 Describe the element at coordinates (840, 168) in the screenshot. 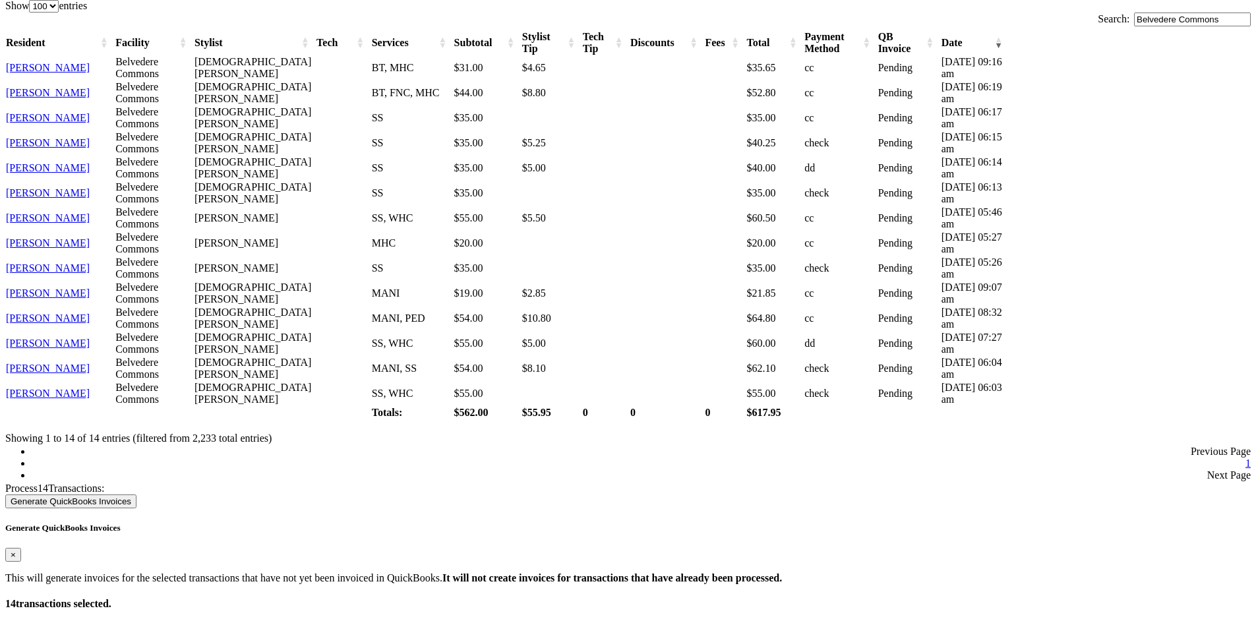

I see `td: dd` at that location.